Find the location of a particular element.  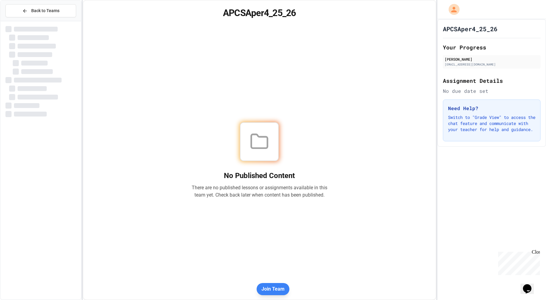

button: Join Team is located at coordinates (273, 289).